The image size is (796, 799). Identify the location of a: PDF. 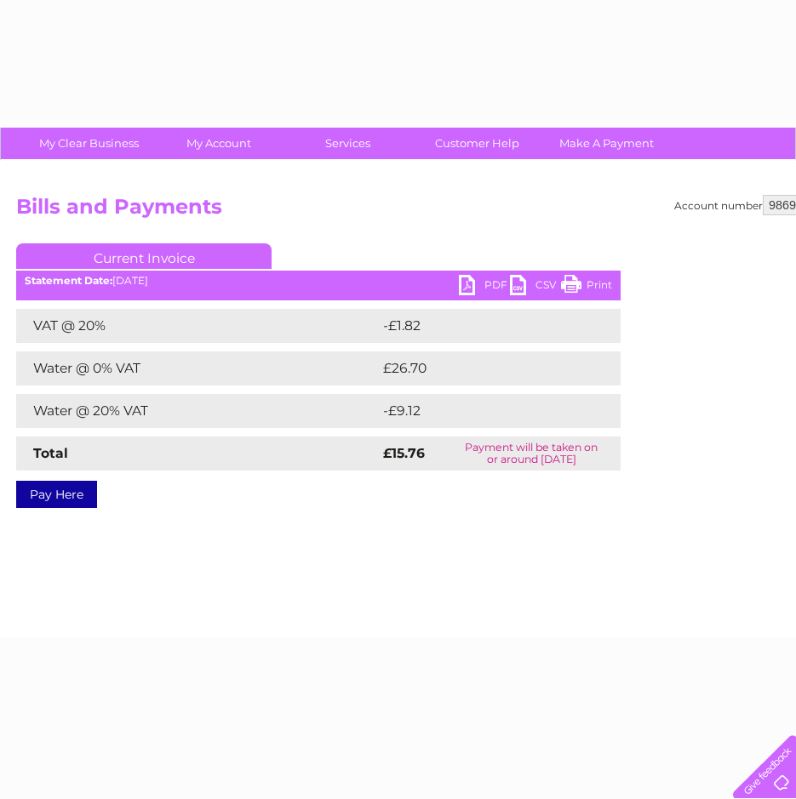
(484, 287).